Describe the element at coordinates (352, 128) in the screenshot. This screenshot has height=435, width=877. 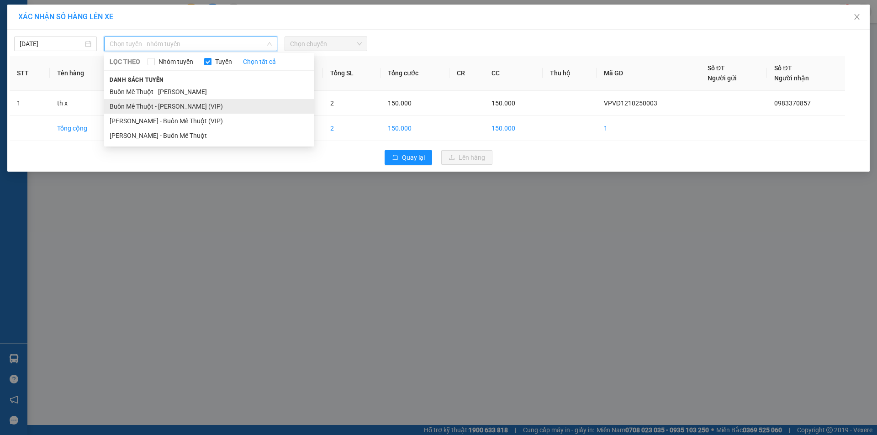
I see `td: 2` at that location.